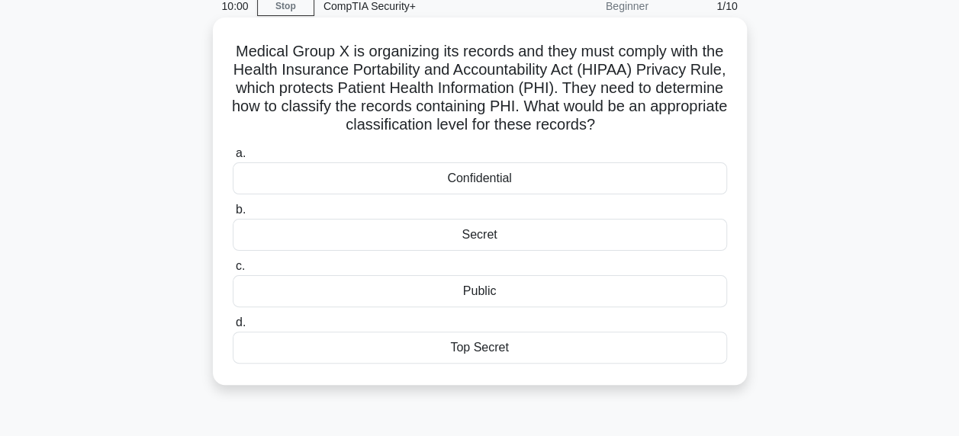 The width and height of the screenshot is (959, 436). I want to click on span: b., so click(240, 209).